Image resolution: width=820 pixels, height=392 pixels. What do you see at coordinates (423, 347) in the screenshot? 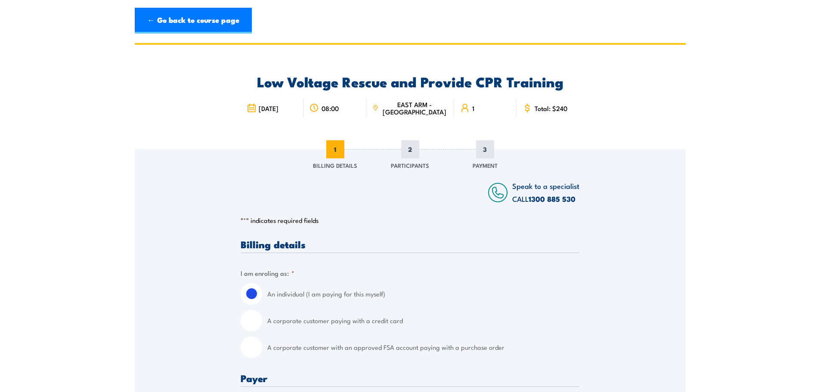
I see `label: A corporate customer with an approved FSA account paying with a purchase order` at bounding box center [423, 347].